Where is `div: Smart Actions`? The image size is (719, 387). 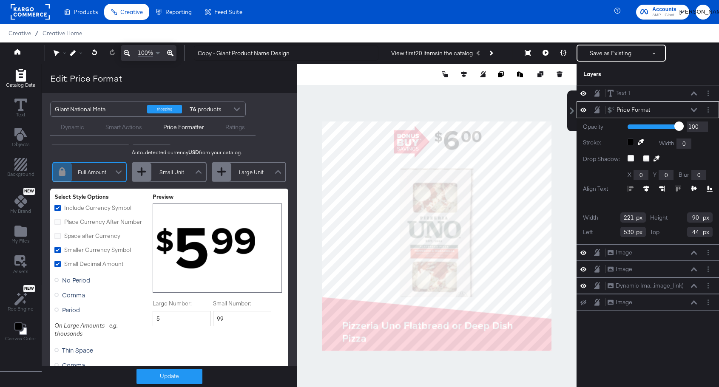 div: Smart Actions is located at coordinates (124, 127).